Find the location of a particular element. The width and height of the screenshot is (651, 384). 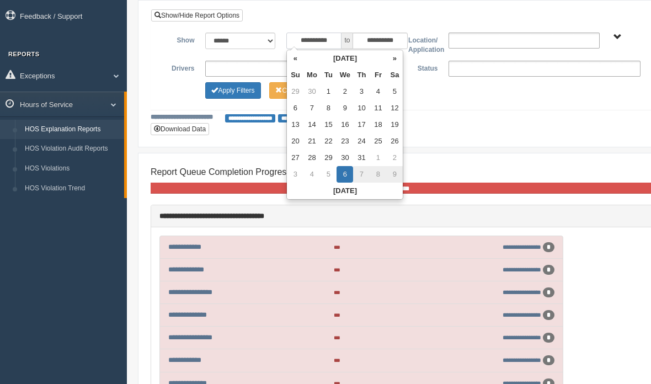

span: to is located at coordinates (347, 41).